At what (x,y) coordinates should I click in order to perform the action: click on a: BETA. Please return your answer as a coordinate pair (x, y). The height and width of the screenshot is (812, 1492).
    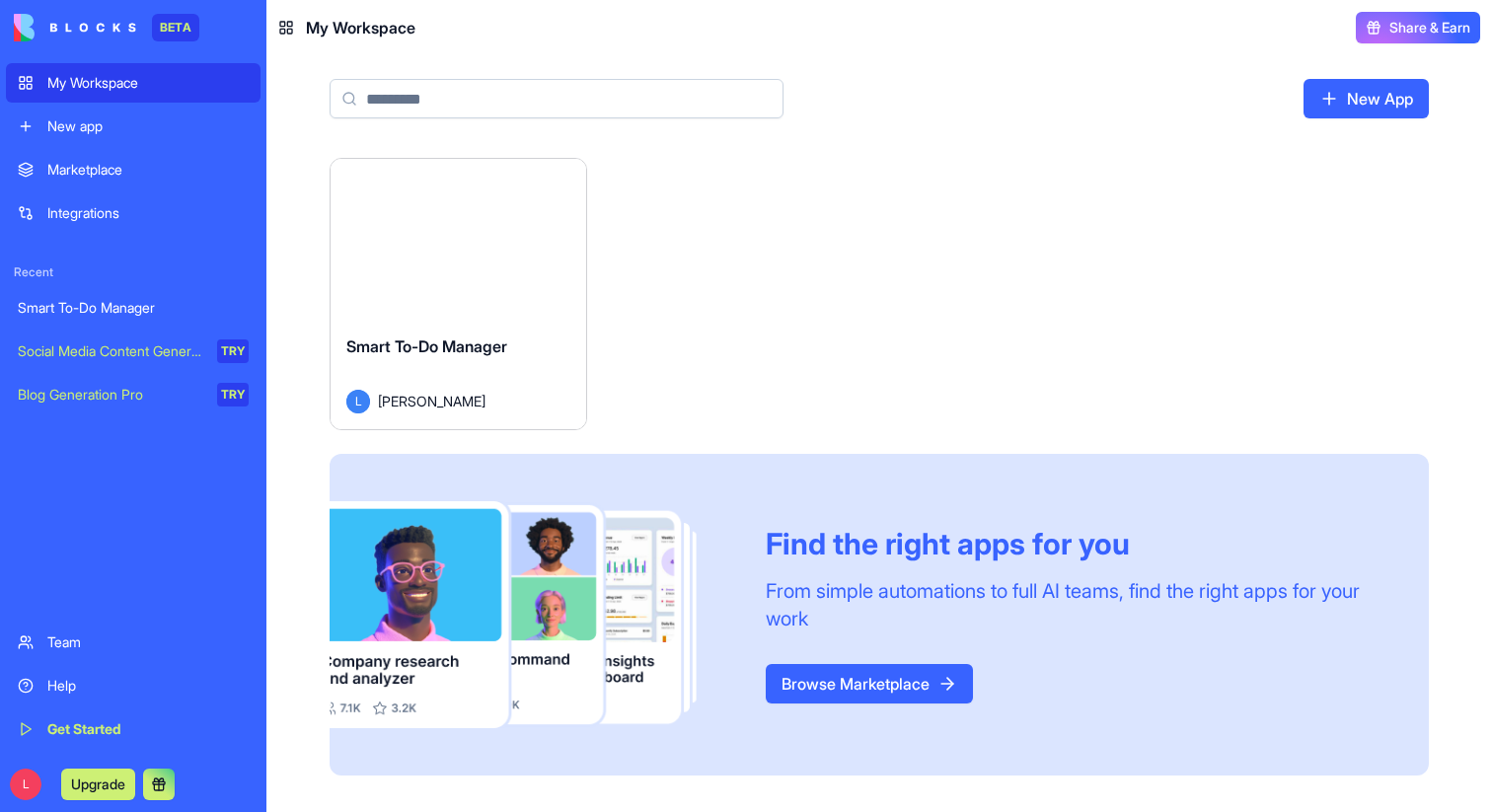
    Looking at the image, I should click on (107, 28).